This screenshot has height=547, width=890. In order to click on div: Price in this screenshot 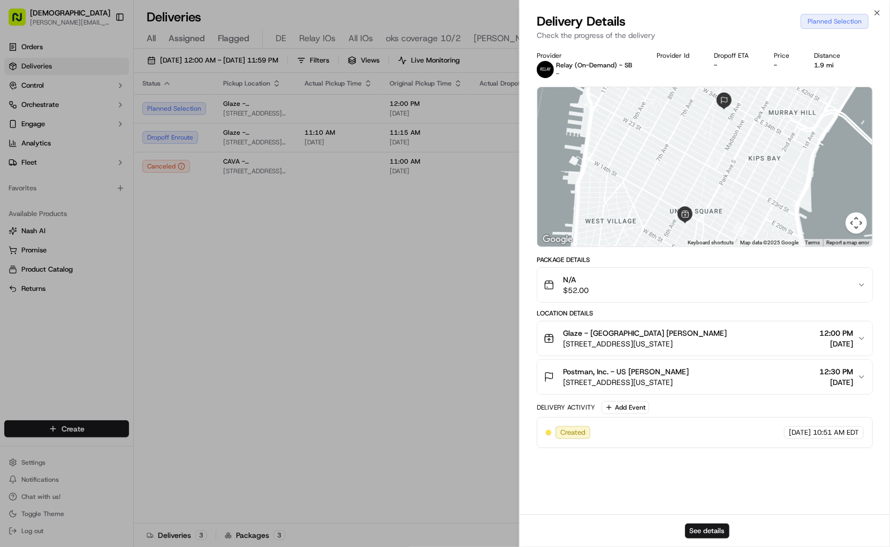, I will do `click(785, 56)`.